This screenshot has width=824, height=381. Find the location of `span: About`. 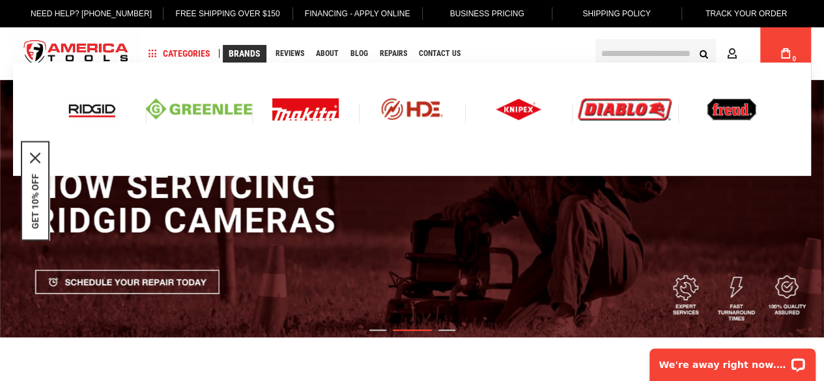

span: About is located at coordinates (327, 53).